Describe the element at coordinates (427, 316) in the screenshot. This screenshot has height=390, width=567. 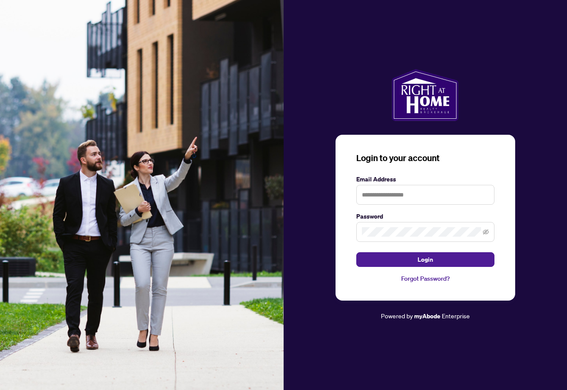
I see `a: myAbode` at that location.